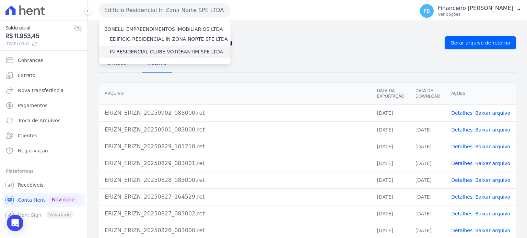 The image size is (527, 238). I want to click on p: Ver opções, so click(476, 14).